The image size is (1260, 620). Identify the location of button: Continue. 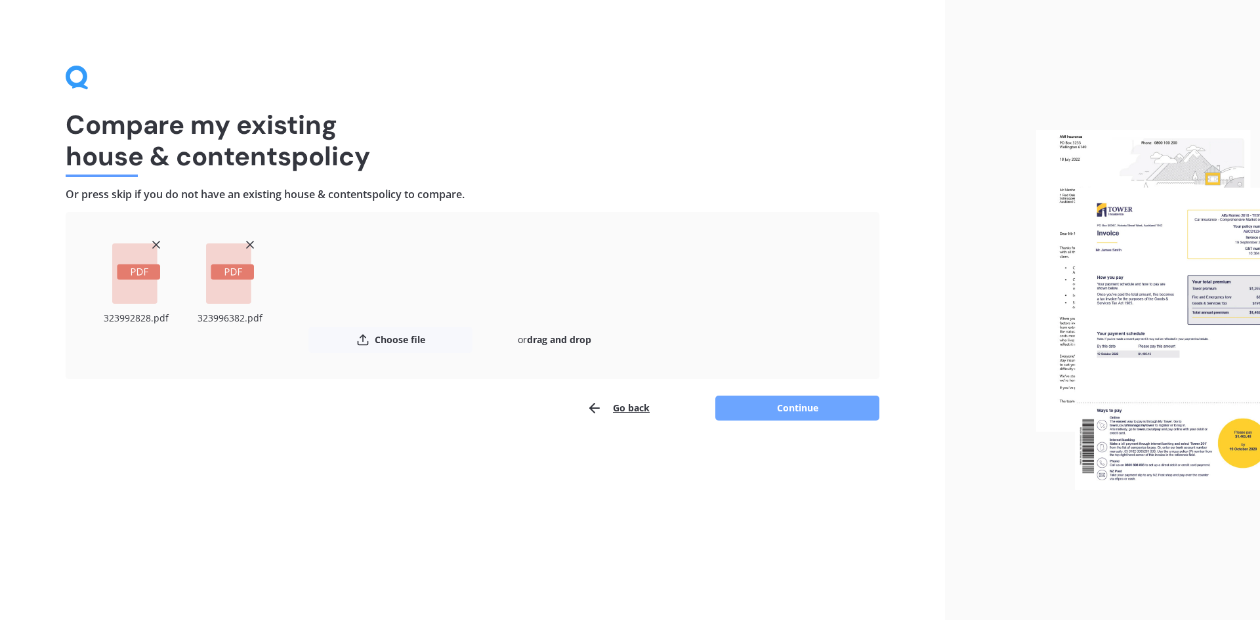
(797, 408).